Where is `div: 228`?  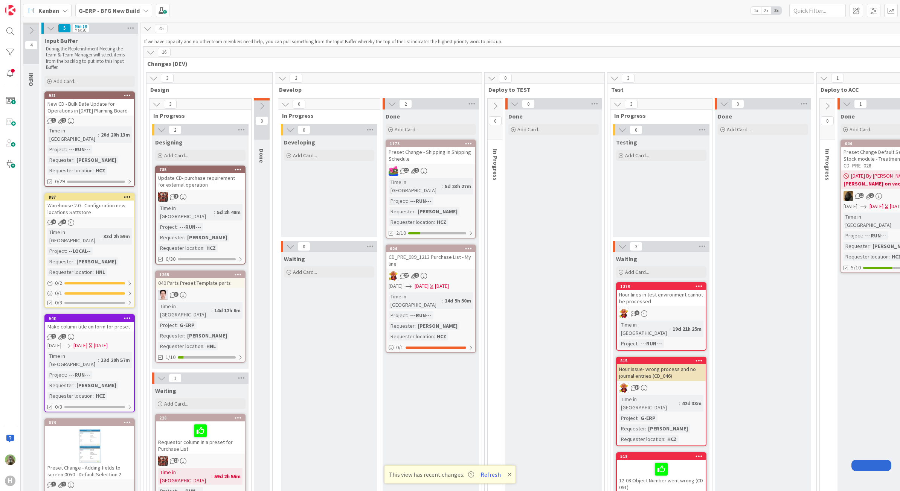
div: 228 is located at coordinates (200, 418).